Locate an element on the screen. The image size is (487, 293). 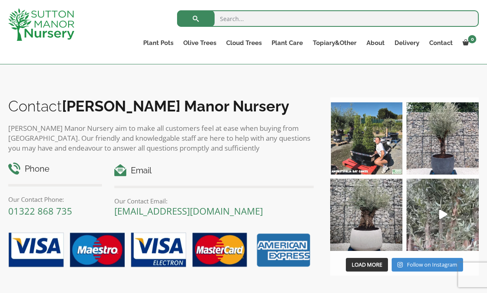
img: Our elegant & picturesque Angustifolia Cones are an exquisite addition to your Bay Tree collectio... is located at coordinates (366, 138).